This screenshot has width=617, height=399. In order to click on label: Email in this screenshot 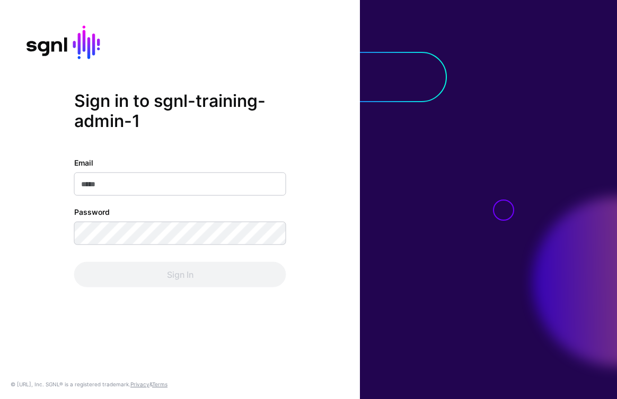, I will do `click(84, 162)`.